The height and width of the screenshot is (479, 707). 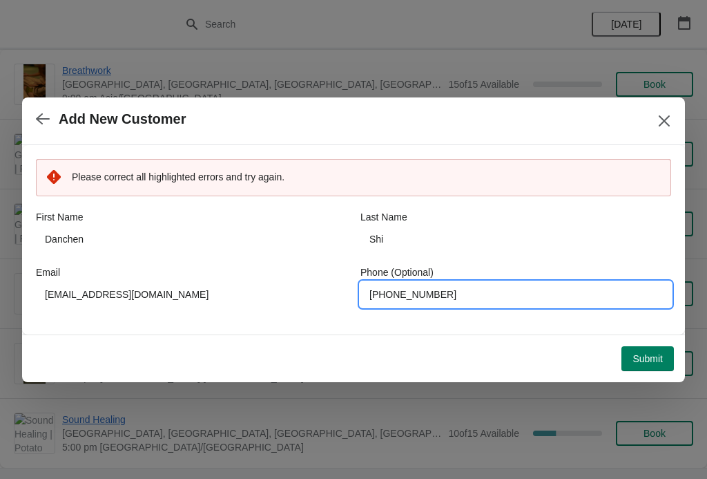 I want to click on button: Submit, so click(x=648, y=358).